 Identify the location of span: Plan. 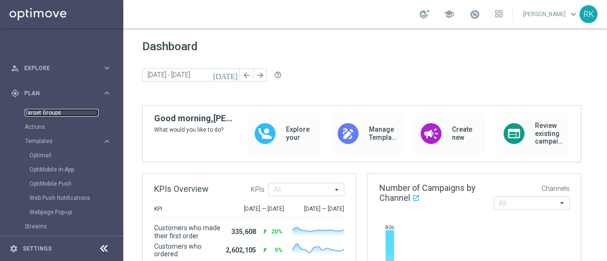
(63, 93).